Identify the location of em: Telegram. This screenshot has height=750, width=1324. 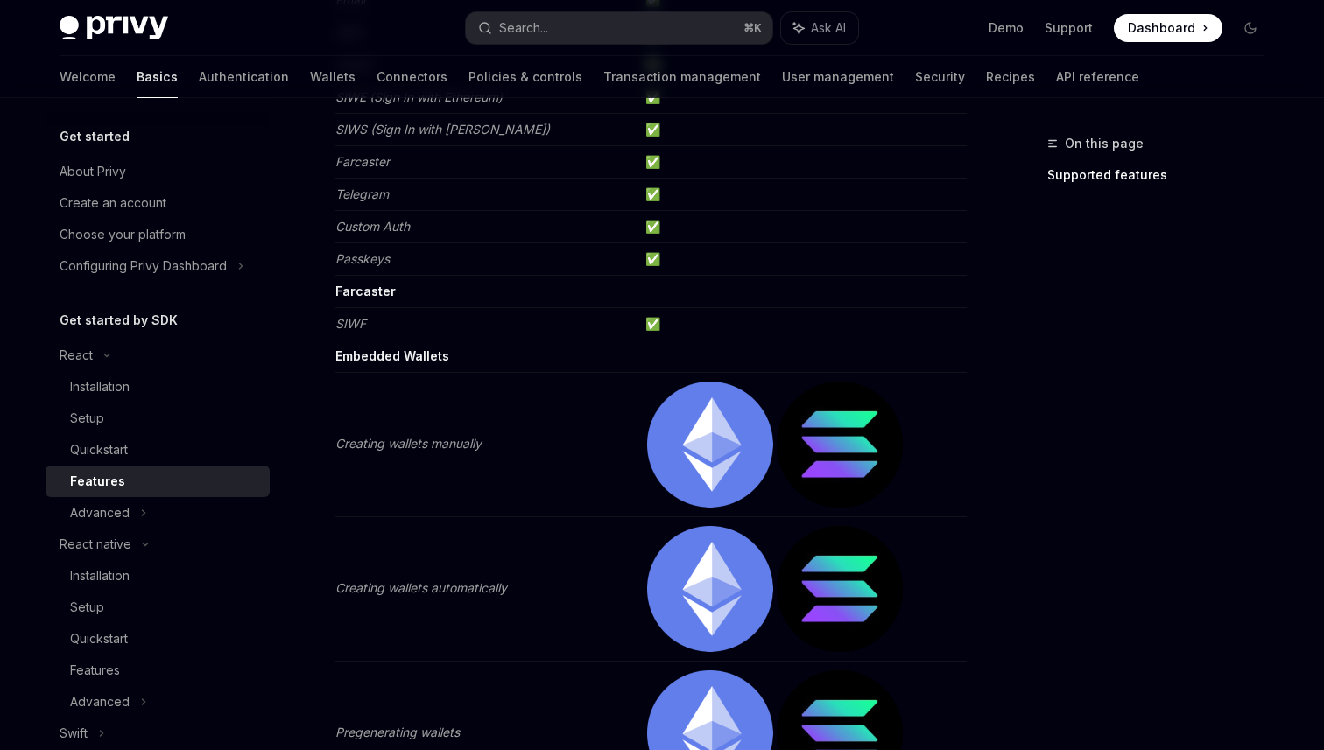
(362, 193).